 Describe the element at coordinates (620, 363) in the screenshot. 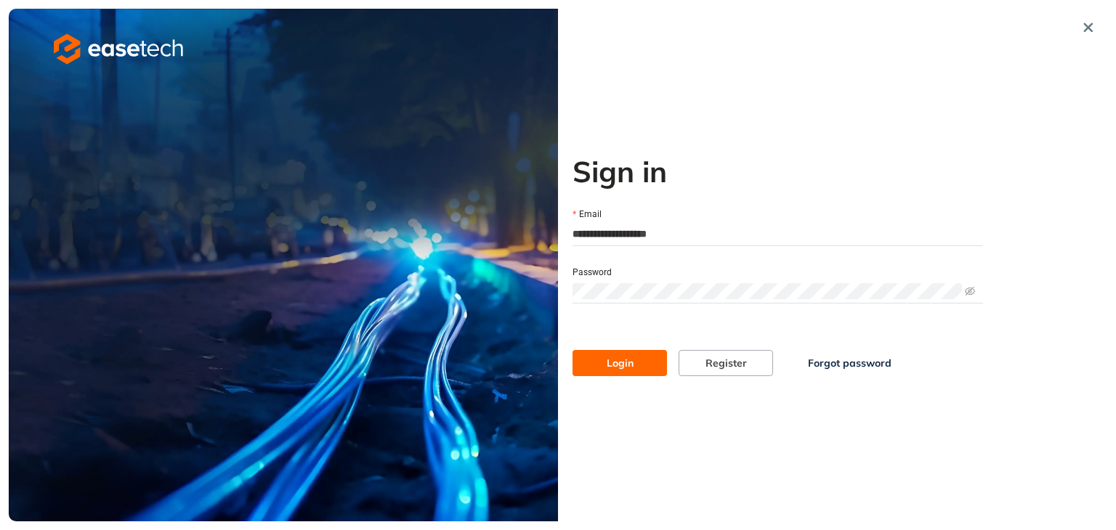

I see `span: Login` at that location.